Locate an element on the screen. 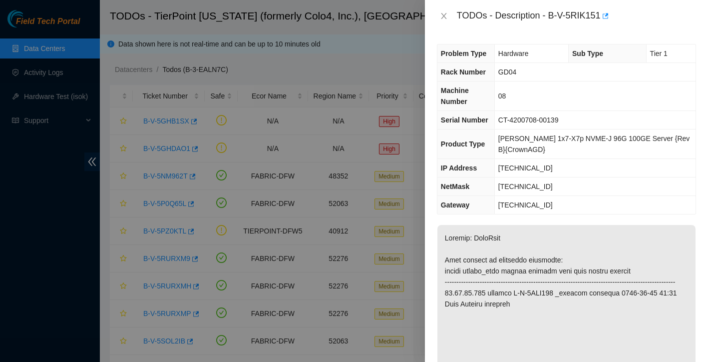 Image resolution: width=708 pixels, height=362 pixels. span: Gateway is located at coordinates (456, 205).